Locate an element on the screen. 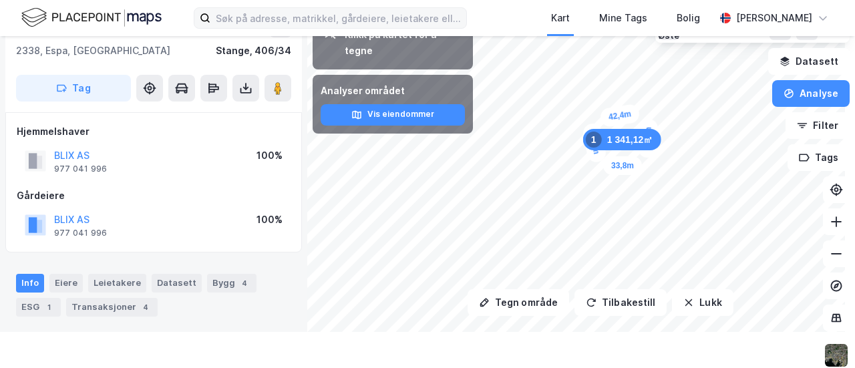  div: Bygg is located at coordinates (232, 283).